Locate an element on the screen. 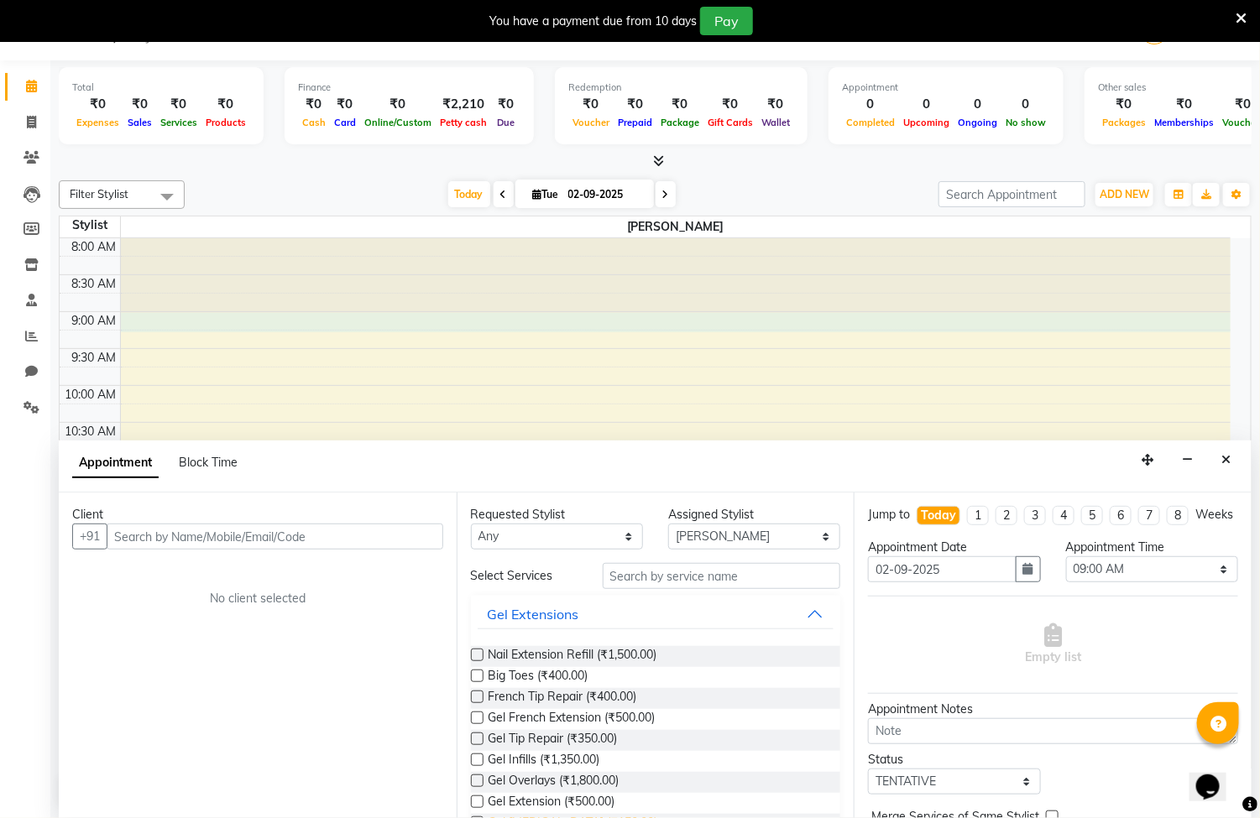 This screenshot has height=818, width=1260. div: Today is located at coordinates (938, 515).